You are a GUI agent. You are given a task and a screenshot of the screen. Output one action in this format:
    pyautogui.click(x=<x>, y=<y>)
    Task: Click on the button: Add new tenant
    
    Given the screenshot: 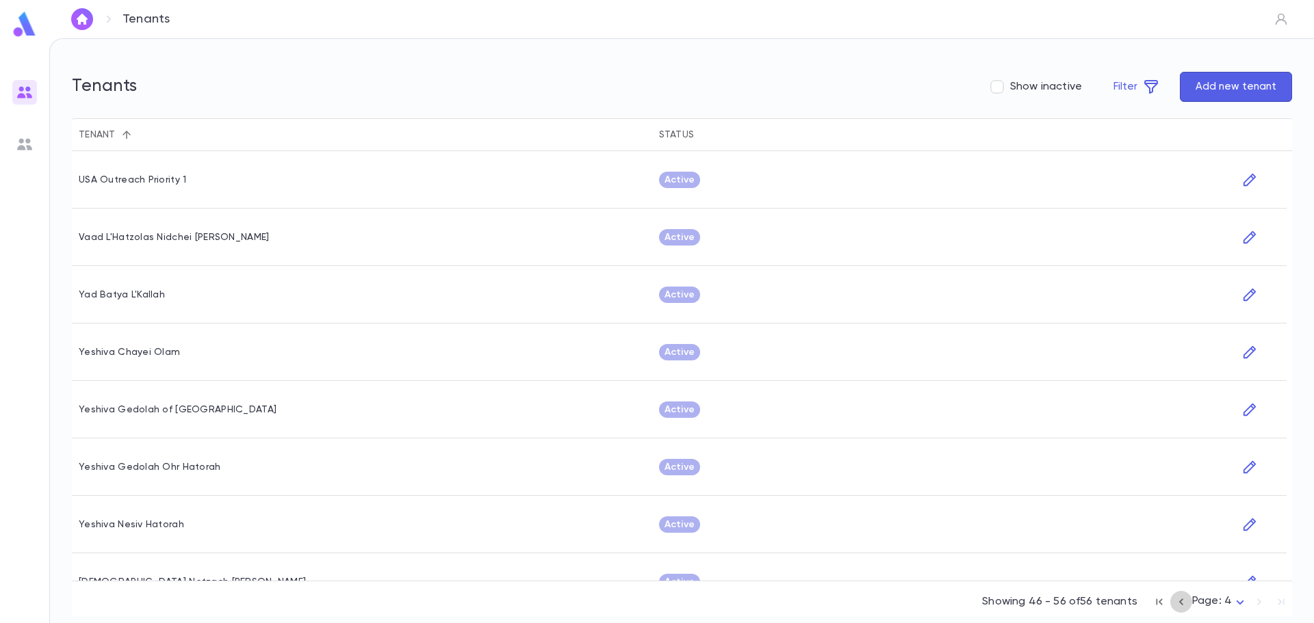 What is the action you would take?
    pyautogui.click(x=1236, y=87)
    